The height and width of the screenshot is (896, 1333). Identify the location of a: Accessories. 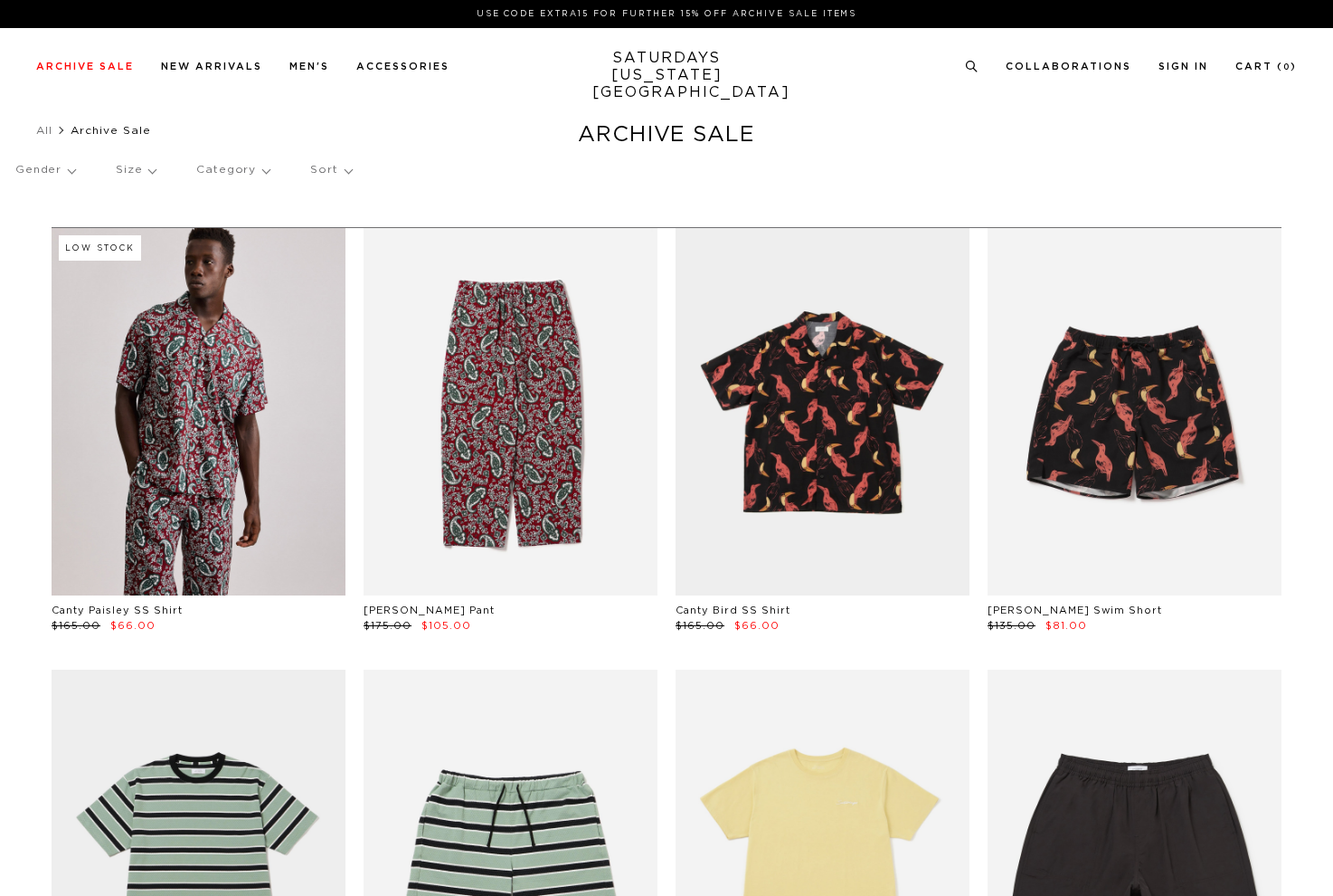
(402, 66).